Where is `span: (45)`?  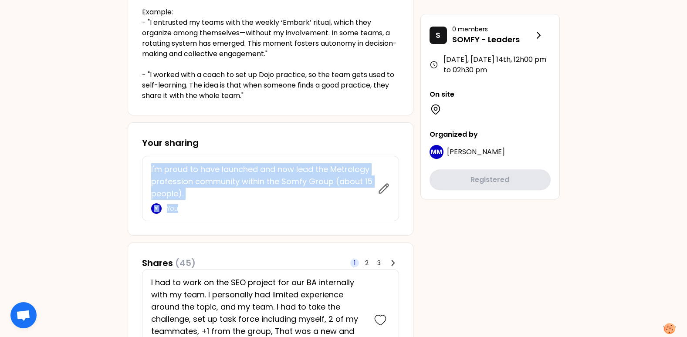
span: (45) is located at coordinates (185, 263).